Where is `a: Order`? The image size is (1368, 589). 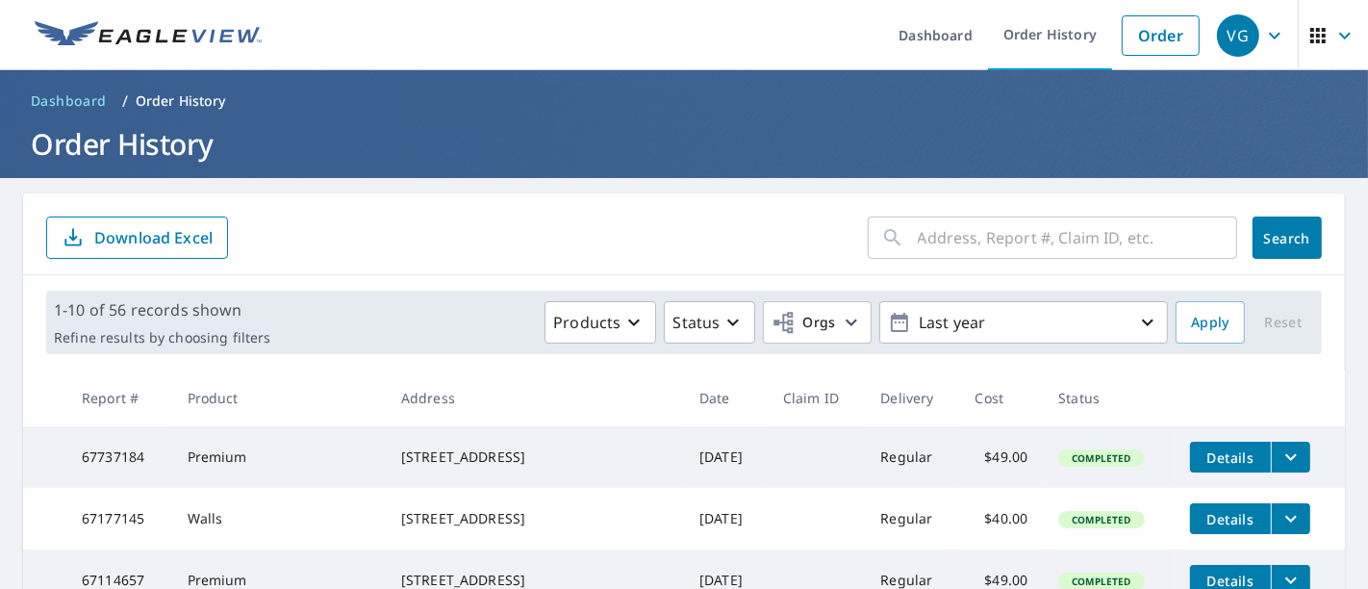 a: Order is located at coordinates (1160, 36).